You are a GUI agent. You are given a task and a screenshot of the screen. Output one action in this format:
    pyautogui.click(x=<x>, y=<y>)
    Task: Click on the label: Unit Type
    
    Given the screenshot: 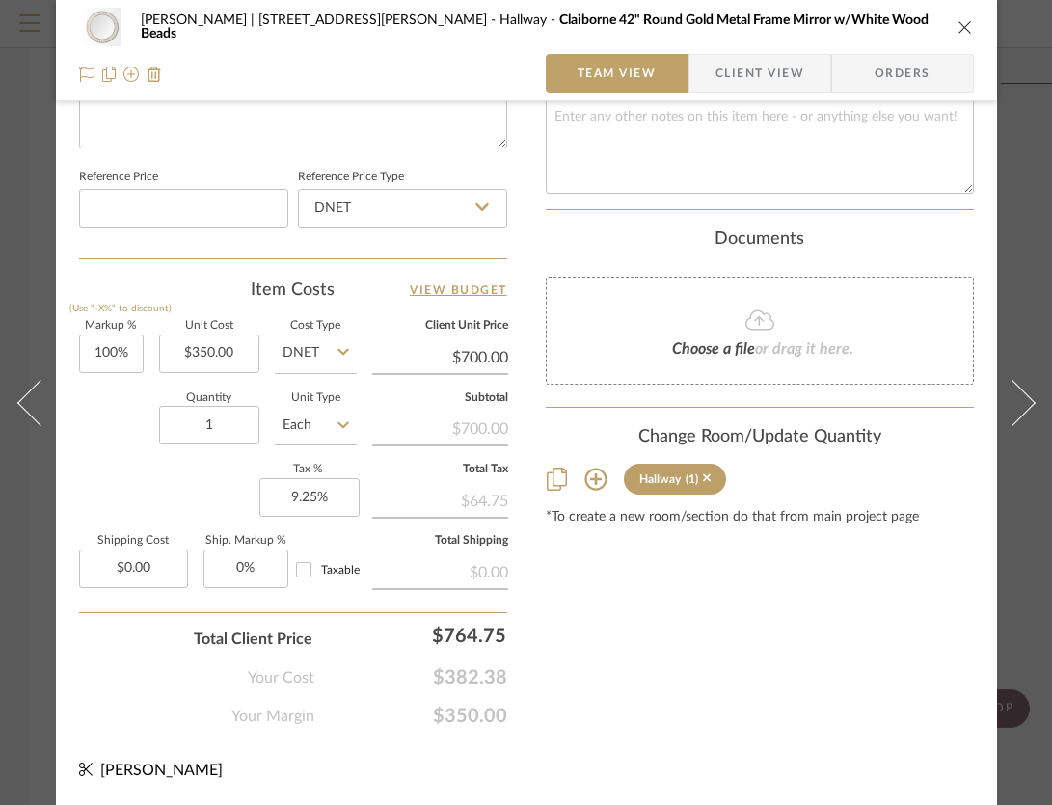 What is the action you would take?
    pyautogui.click(x=315, y=398)
    